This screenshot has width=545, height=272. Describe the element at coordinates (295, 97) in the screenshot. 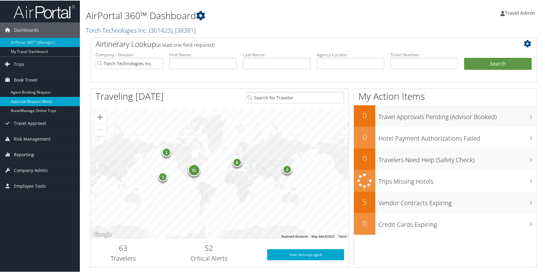

I see `input: Search for Traveler` at that location.